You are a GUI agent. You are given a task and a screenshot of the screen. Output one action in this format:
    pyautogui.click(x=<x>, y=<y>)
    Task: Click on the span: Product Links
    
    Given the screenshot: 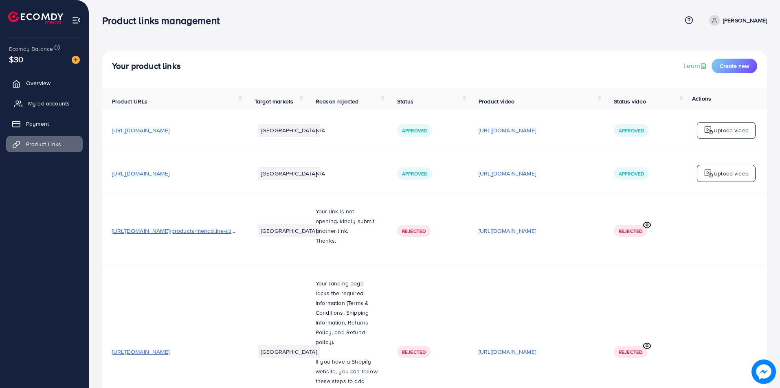 What is the action you would take?
    pyautogui.click(x=44, y=144)
    